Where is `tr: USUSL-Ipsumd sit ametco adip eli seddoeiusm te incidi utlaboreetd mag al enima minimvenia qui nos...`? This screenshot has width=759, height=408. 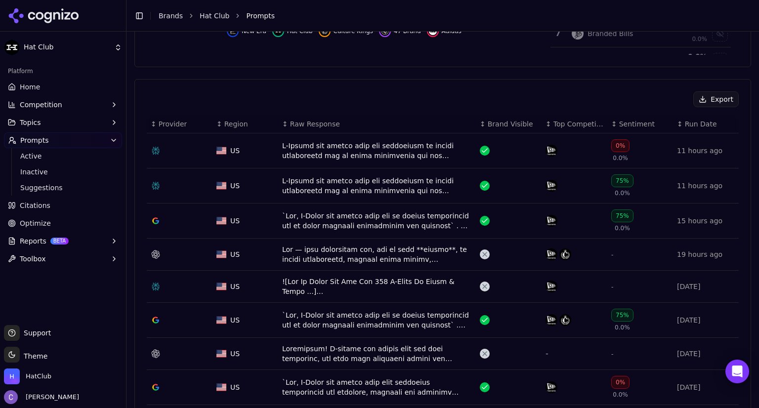
tr: USUSL-Ipsumd sit ametco adip eli seddoeiusm te incidi utlaboreetd mag al enima minimvenia qui nos... is located at coordinates (443, 151).